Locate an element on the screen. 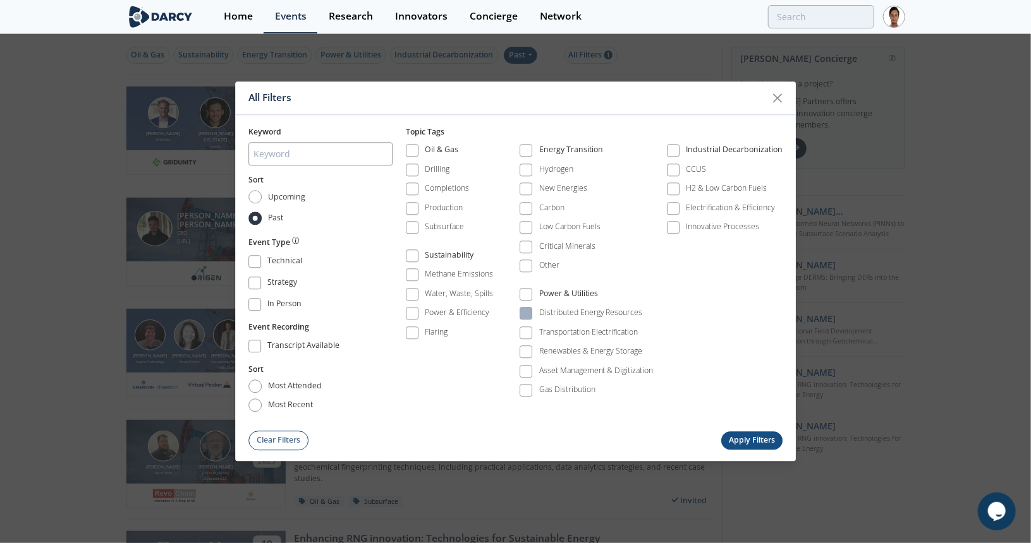  div: Network is located at coordinates (560, 16).